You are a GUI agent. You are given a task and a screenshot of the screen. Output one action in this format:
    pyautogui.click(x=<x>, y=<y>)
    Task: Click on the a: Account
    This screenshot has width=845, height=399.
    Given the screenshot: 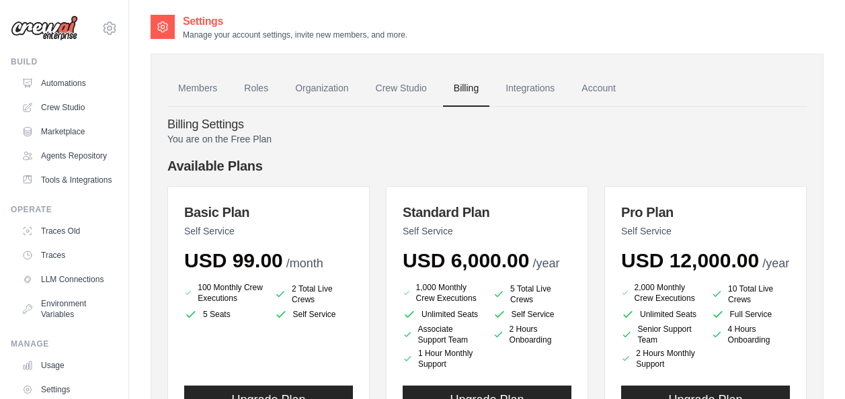 What is the action you would take?
    pyautogui.click(x=598, y=89)
    